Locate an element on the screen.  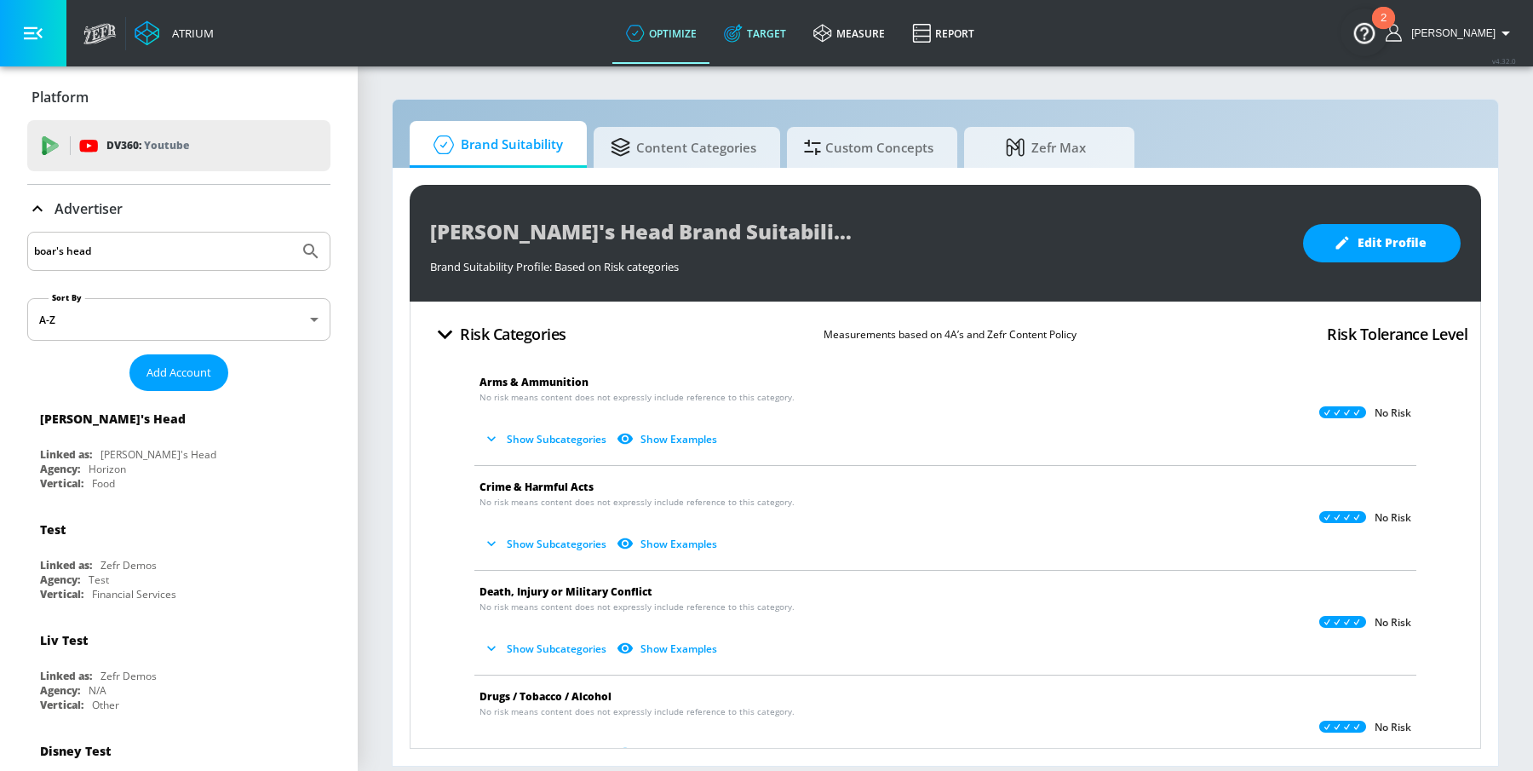
span: Brand Suitability is located at coordinates (495, 145).